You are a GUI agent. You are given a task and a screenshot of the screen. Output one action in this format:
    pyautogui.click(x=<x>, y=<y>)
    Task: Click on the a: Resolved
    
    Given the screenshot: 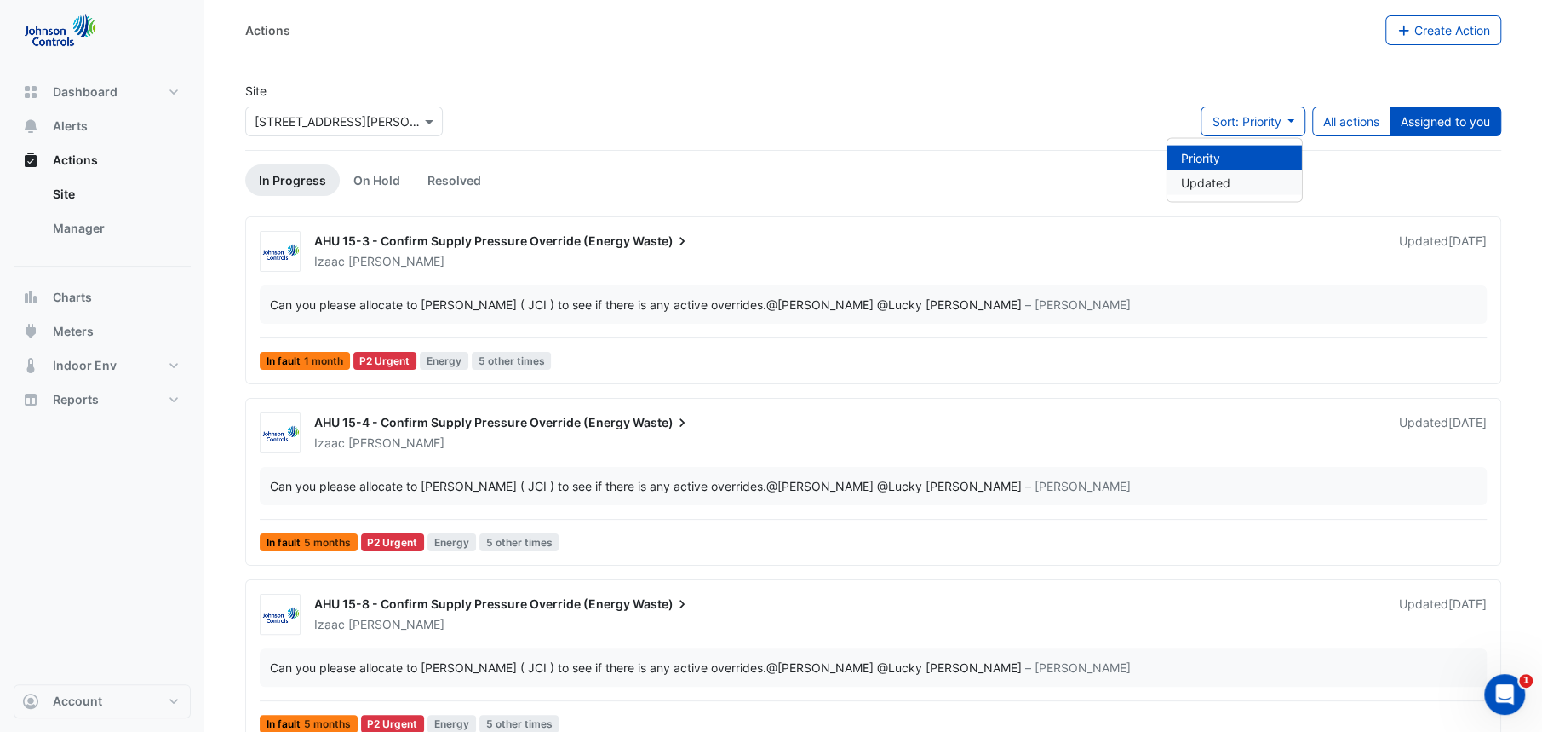 What is the action you would take?
    pyautogui.click(x=454, y=180)
    